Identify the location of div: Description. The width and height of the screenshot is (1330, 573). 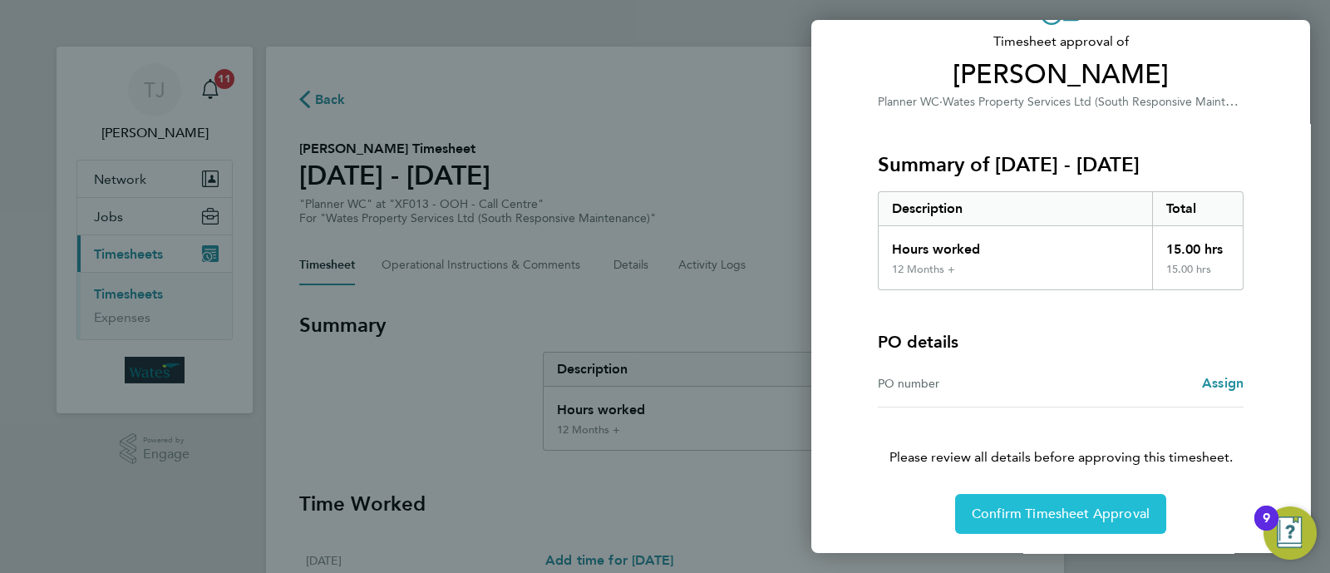
(1015, 209).